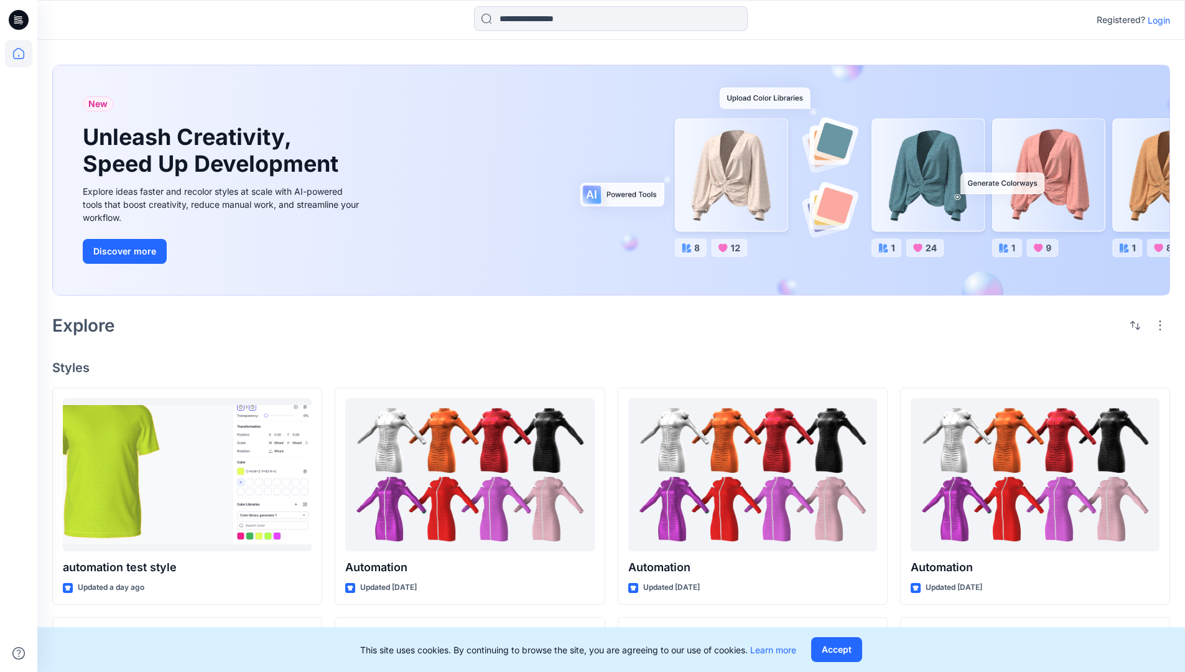  Describe the element at coordinates (837, 650) in the screenshot. I see `button: Accept` at that location.